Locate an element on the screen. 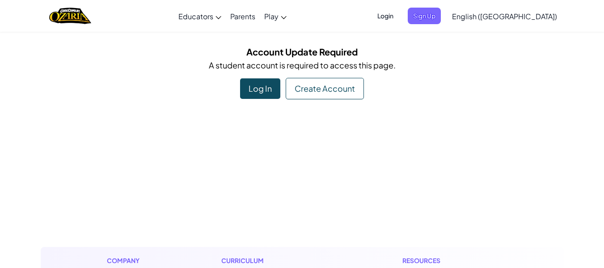 Image resolution: width=604 pixels, height=268 pixels. button: Login is located at coordinates (385, 16).